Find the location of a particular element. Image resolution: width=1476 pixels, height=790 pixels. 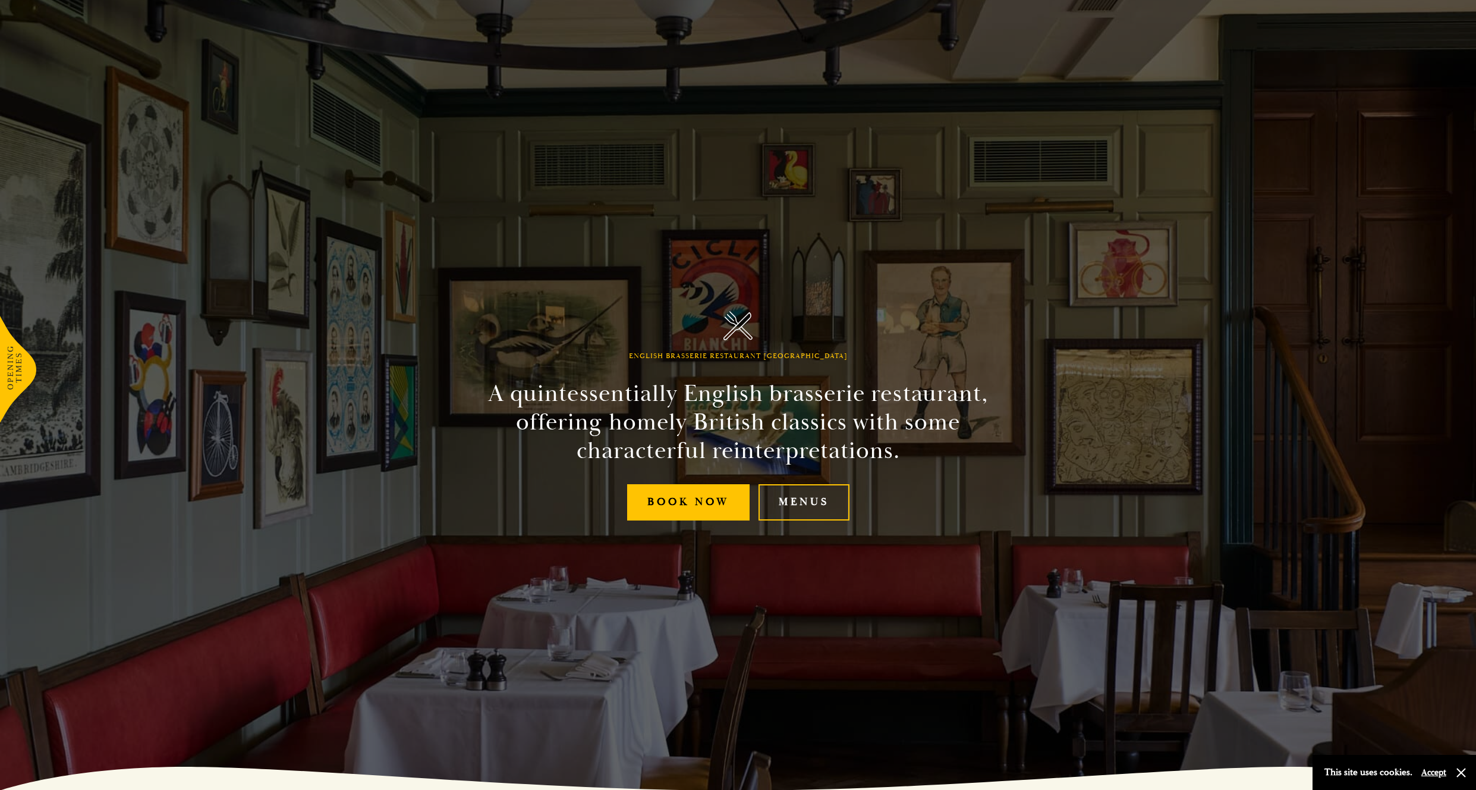

p: This site uses cookies. is located at coordinates (1369, 772).